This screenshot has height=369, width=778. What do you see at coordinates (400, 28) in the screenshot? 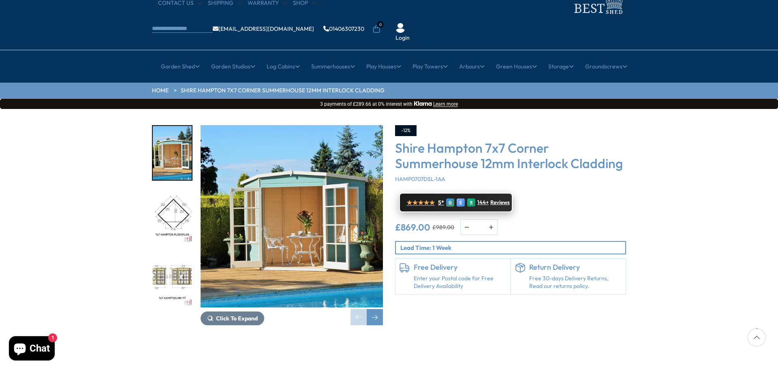
I see `img: User Icon` at bounding box center [400, 28].